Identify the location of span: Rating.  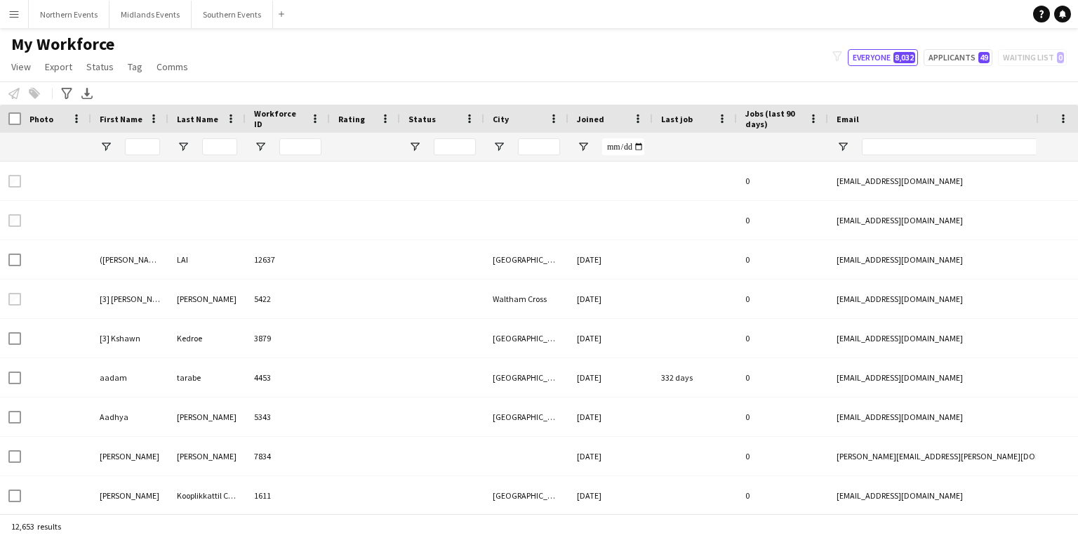
(352, 119).